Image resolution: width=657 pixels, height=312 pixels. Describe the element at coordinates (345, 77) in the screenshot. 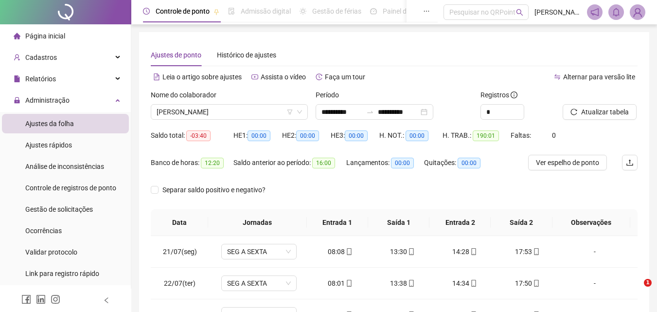

I see `span: Faça um tour` at that location.